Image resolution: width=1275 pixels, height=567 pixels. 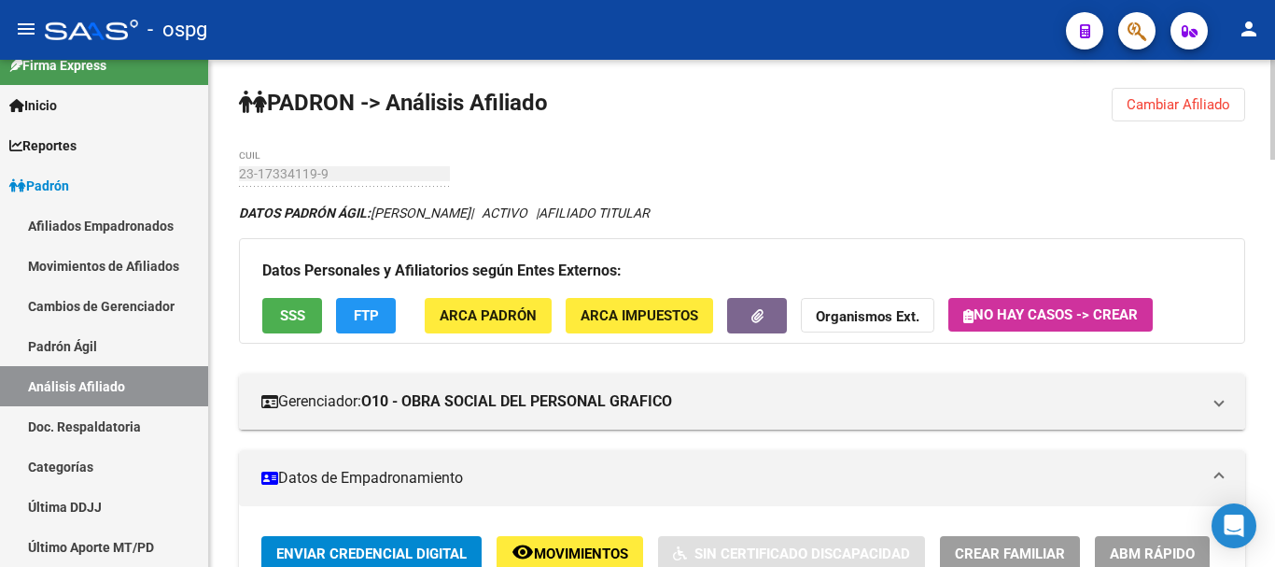 I want to click on span: Reportes, so click(x=43, y=146).